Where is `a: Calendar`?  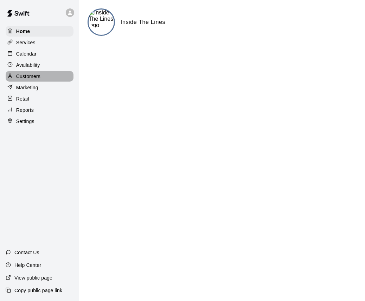 a: Calendar is located at coordinates (39, 54).